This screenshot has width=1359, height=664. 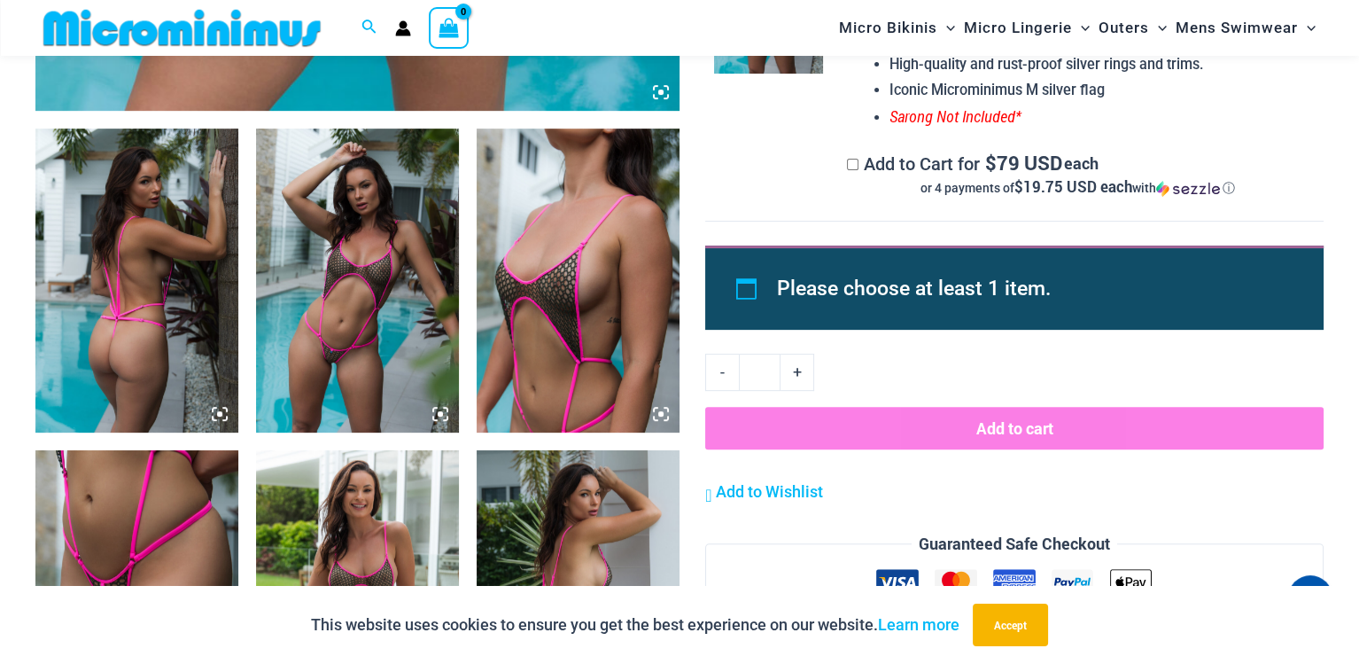 What do you see at coordinates (1030, 289) in the screenshot?
I see `li: Please choose at least 1 item.` at bounding box center [1030, 289].